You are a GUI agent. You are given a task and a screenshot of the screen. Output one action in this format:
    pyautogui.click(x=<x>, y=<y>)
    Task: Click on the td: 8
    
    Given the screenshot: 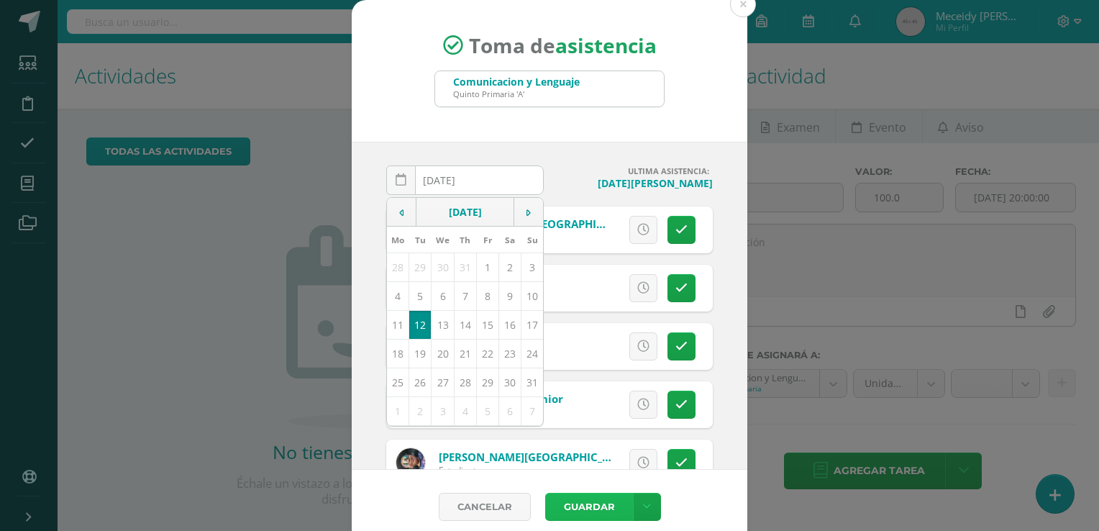 What is the action you would take?
    pyautogui.click(x=487, y=296)
    